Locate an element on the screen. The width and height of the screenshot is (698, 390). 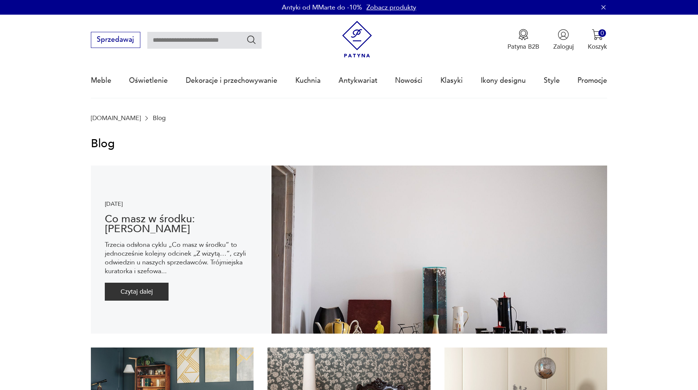
a: Sprzedawaj is located at coordinates (115, 40).